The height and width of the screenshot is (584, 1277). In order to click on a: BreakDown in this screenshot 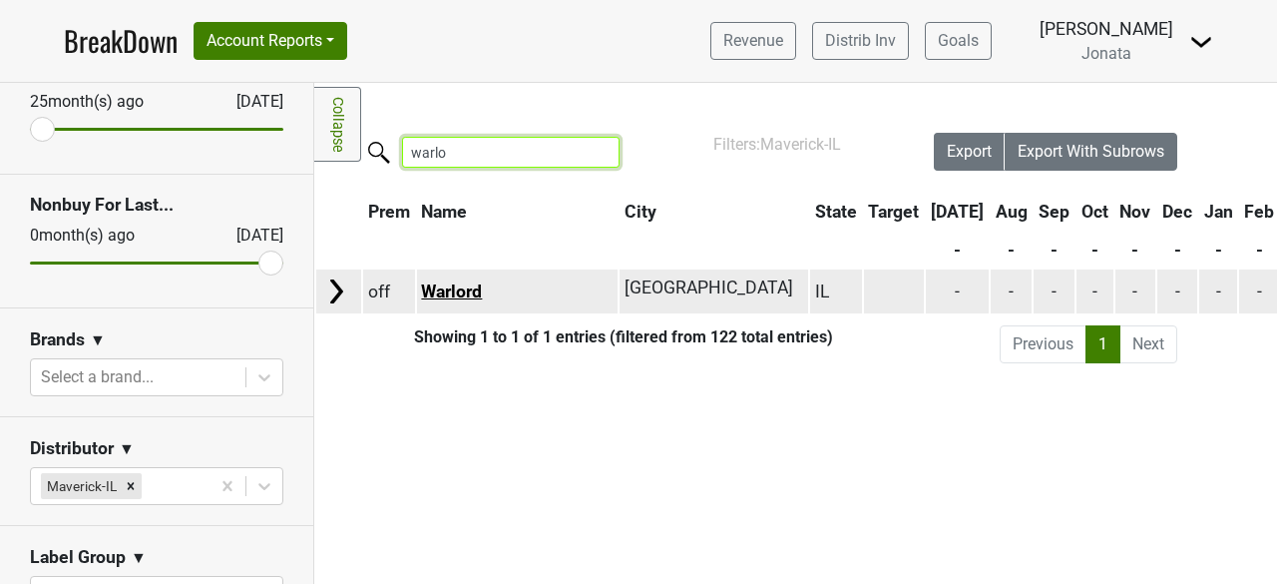, I will do `click(121, 41)`.